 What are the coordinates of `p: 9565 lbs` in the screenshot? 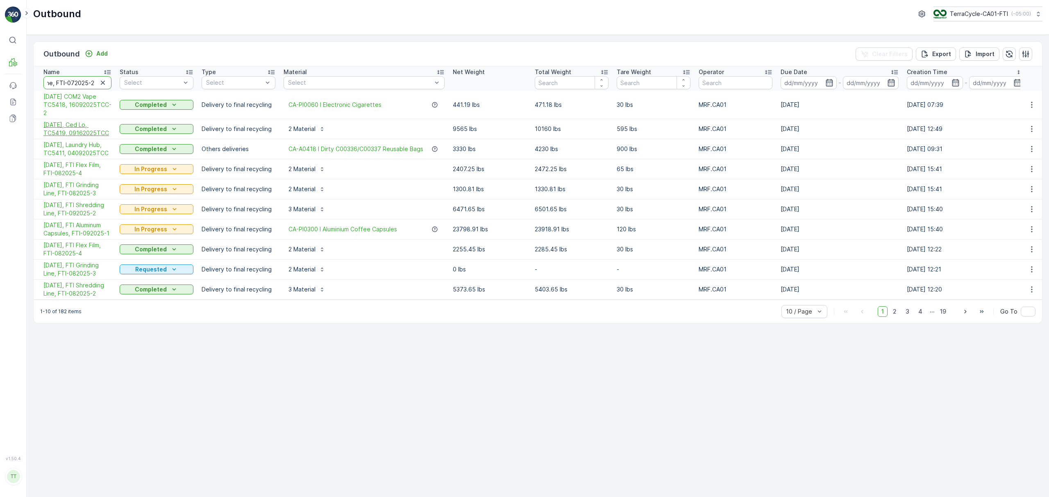 It's located at (489, 129).